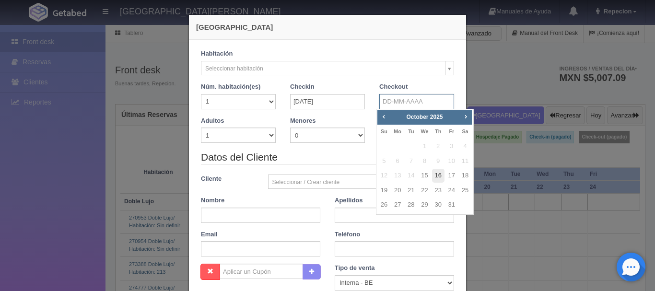  I want to click on a: 27, so click(398, 205).